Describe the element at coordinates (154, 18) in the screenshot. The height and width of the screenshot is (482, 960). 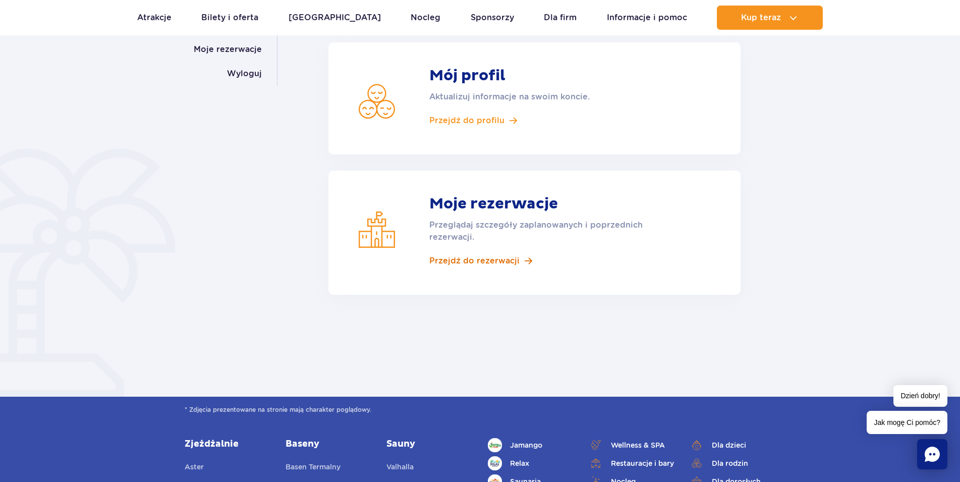
I see `a: Atrakcje` at that location.